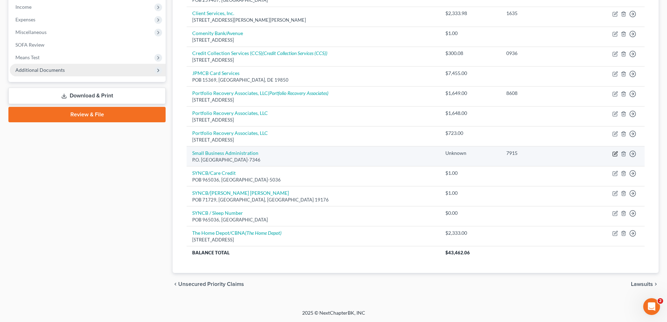  What do you see at coordinates (116, 9) in the screenshot?
I see `button: Home` at bounding box center [116, 9].